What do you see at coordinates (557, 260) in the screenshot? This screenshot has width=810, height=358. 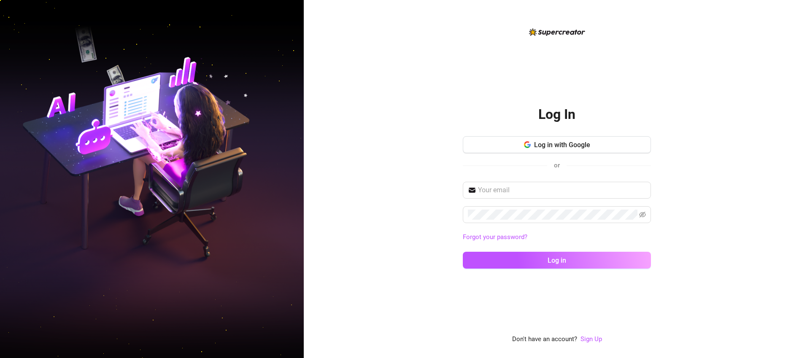 I see `button: Log in` at bounding box center [557, 260].